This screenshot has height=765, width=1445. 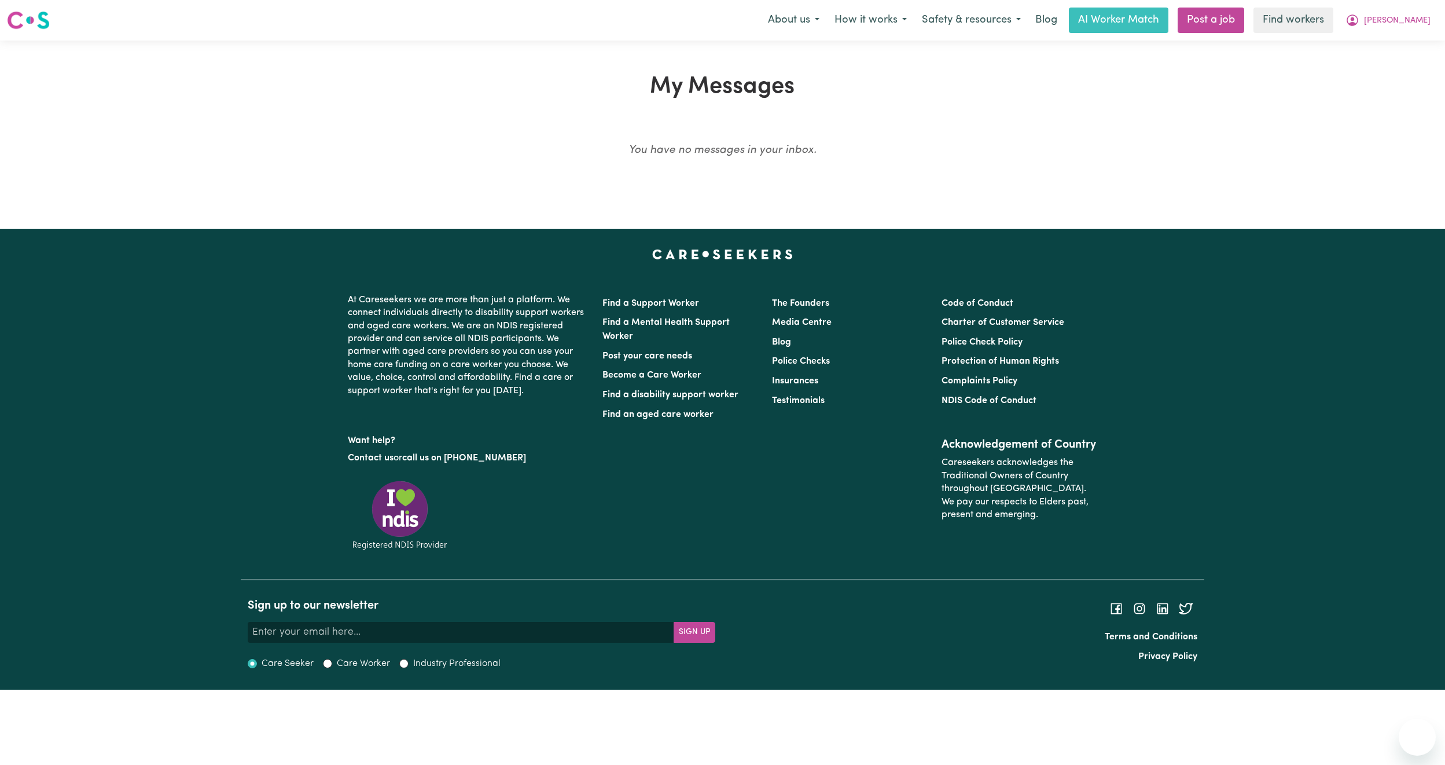 What do you see at coordinates (1294, 20) in the screenshot?
I see `a: Find workers` at bounding box center [1294, 20].